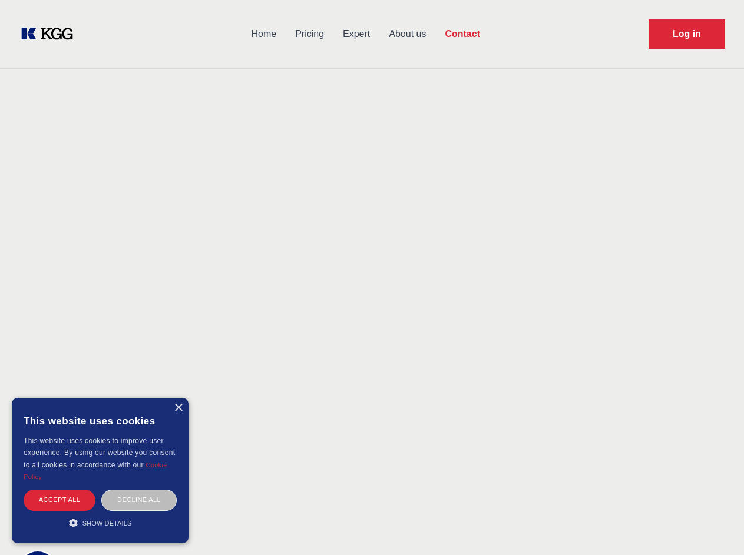 The height and width of the screenshot is (555, 744). I want to click on div: This website uses cookies, so click(100, 421).